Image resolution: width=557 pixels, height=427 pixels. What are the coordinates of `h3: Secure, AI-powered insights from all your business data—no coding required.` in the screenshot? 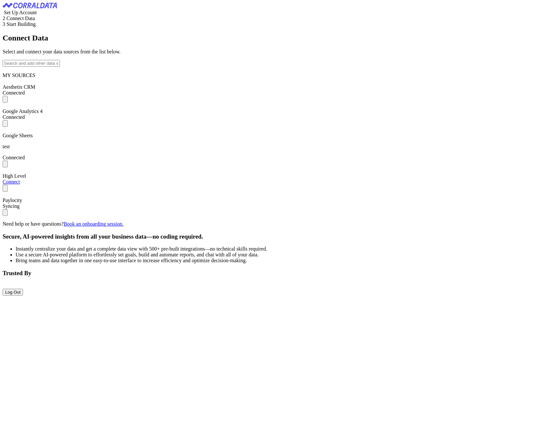 It's located at (278, 237).